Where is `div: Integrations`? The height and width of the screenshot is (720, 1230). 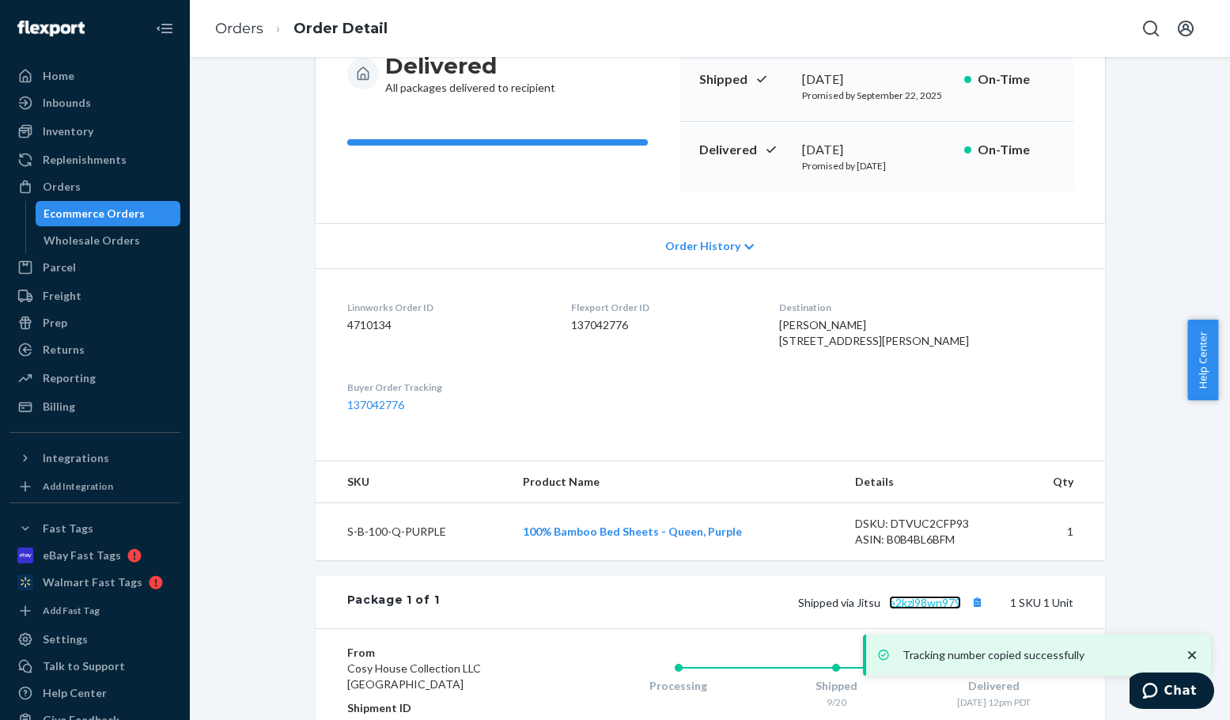 div: Integrations is located at coordinates (76, 458).